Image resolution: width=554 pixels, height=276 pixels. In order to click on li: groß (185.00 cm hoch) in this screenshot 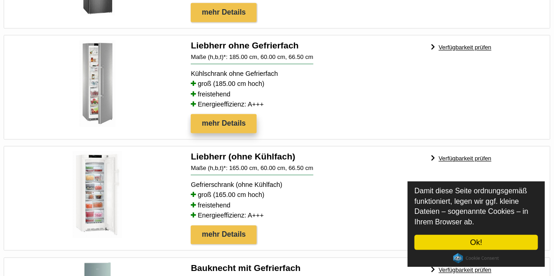, I will do `click(307, 84)`.